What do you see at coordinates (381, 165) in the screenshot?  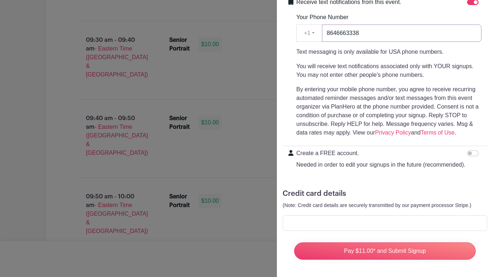 I see `p: Needed in order to edit your signups in the future (recommended).` at bounding box center [381, 165].